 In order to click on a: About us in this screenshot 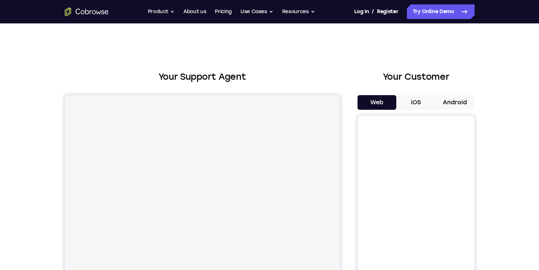, I will do `click(195, 12)`.